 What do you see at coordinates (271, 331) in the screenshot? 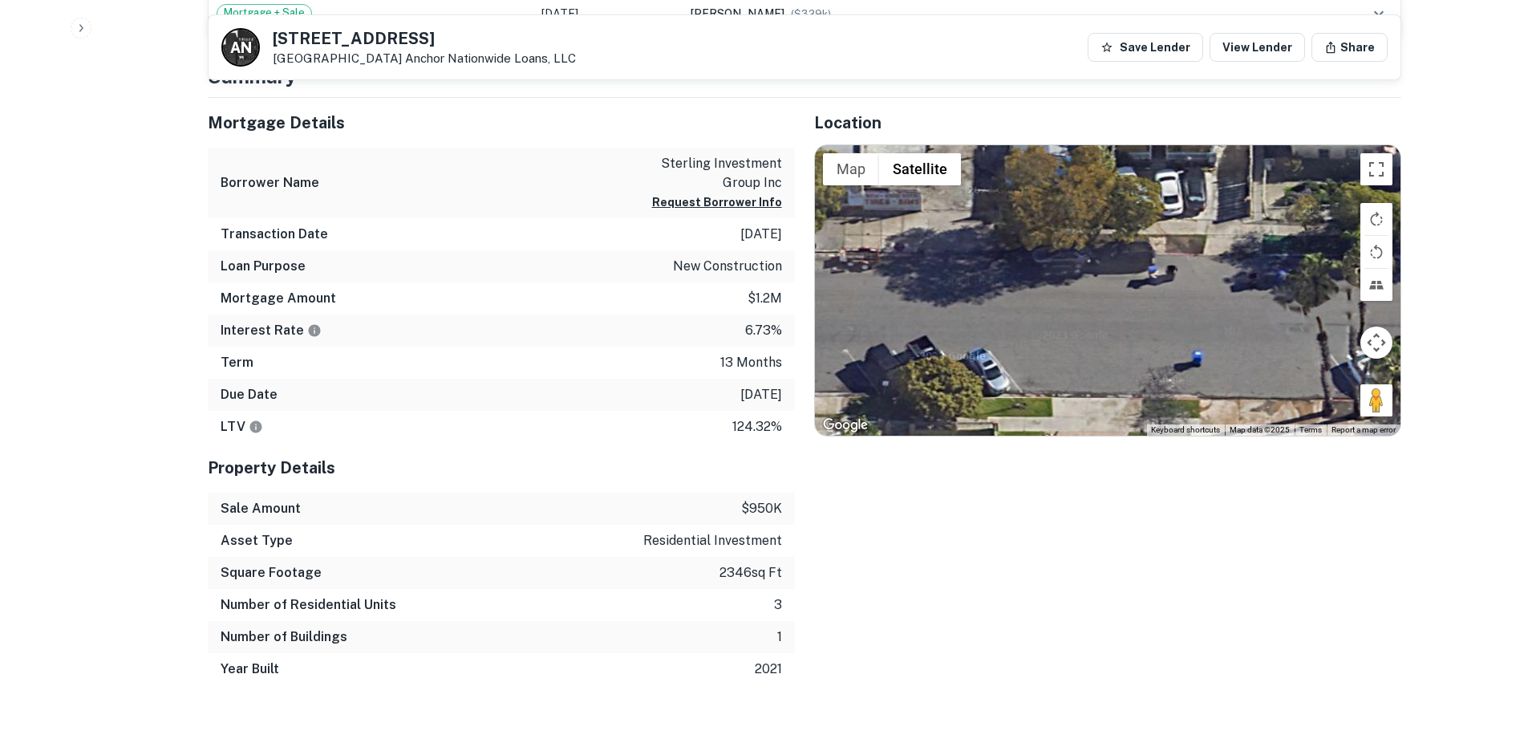
I see `h6: Interest Rate` at bounding box center [271, 331].